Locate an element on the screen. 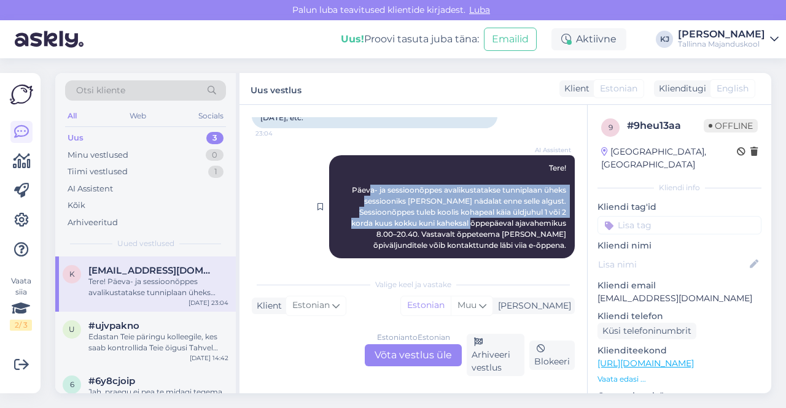 This screenshot has height=408, width=786. div: Küsi telefoninumbrit is located at coordinates (647, 331).